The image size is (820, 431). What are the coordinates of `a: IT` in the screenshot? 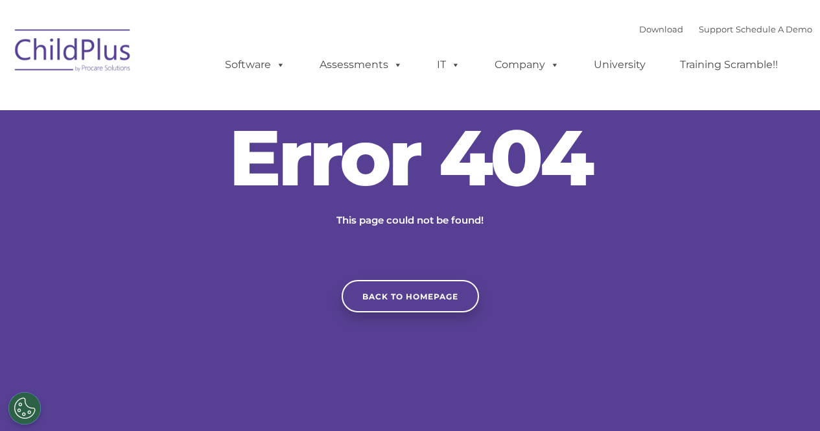 It's located at (449, 65).